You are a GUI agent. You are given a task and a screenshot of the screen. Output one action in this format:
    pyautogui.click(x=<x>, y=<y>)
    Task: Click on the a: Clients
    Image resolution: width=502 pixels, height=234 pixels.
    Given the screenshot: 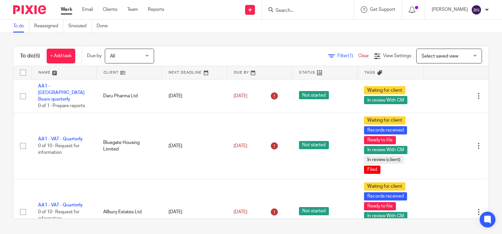 What is the action you would take?
    pyautogui.click(x=110, y=10)
    